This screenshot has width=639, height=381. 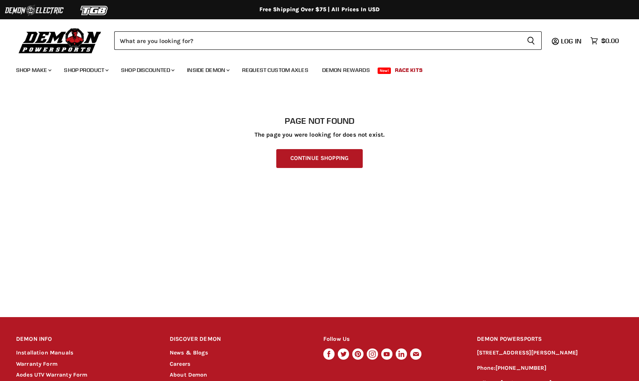 I want to click on ul: Main menu, so click(x=313, y=68).